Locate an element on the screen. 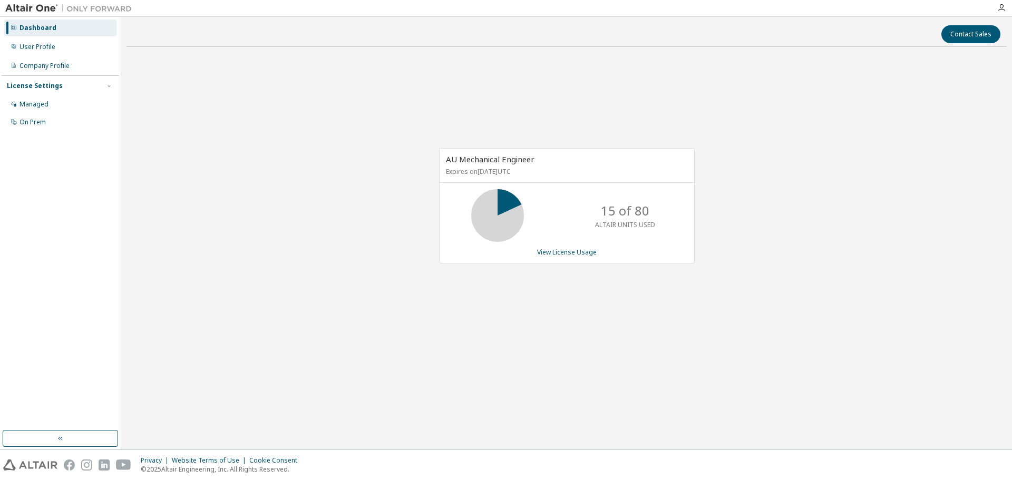  p: ALTAIR UNITS USED is located at coordinates (625, 225).